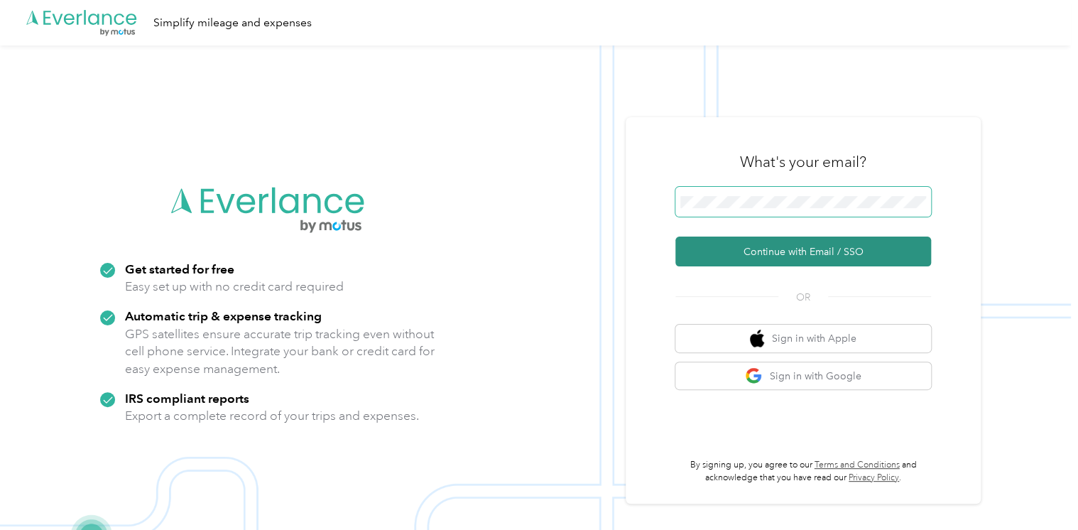 The height and width of the screenshot is (530, 1078). Describe the element at coordinates (280, 352) in the screenshot. I see `p: GPS satellites ensure accurate trip tracking even without cell phone service. Integrate your bank...` at that location.